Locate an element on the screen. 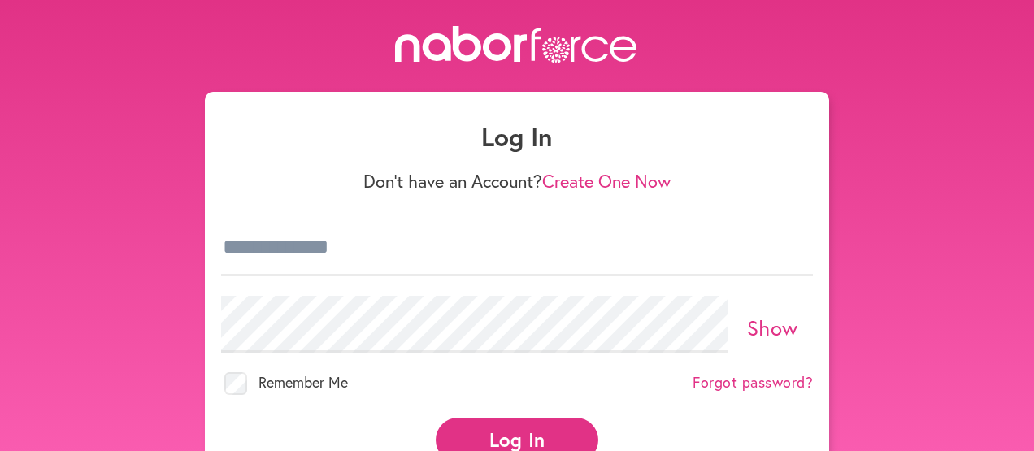 This screenshot has width=1034, height=451. a: Create One Now is located at coordinates (606, 180).